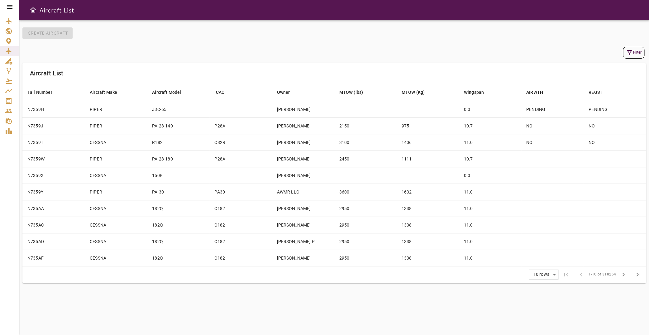  Describe the element at coordinates (166, 92) in the screenshot. I see `div: Aircraft Model` at that location.